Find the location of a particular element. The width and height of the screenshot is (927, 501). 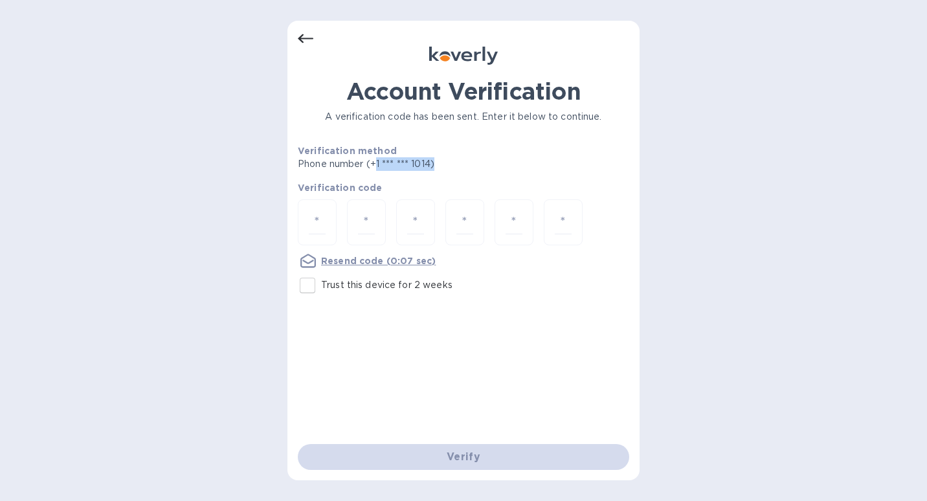

u: Resend code (0:07 sec) is located at coordinates (378, 261).